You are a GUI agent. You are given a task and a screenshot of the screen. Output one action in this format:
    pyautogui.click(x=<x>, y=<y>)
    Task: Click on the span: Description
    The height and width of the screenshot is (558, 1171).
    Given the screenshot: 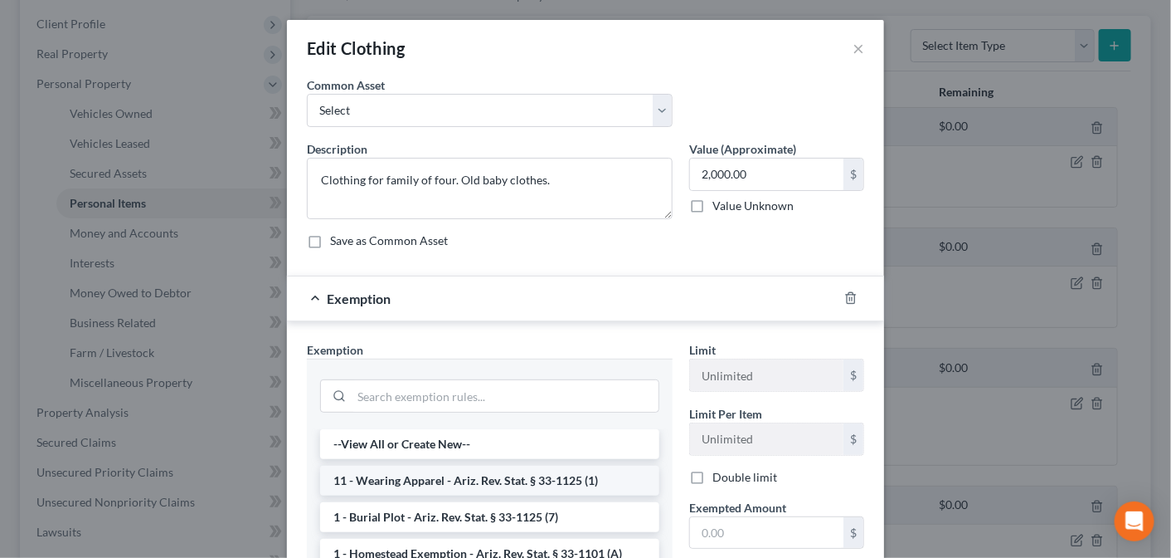 What is the action you would take?
    pyautogui.click(x=337, y=149)
    